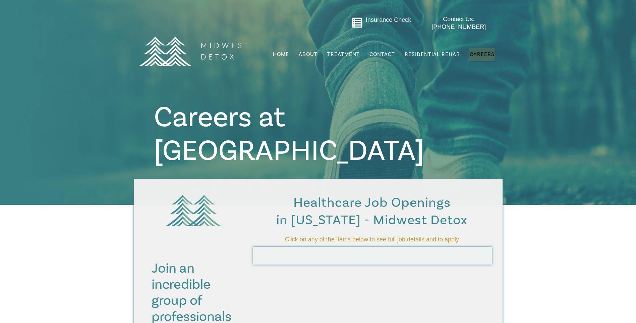 The height and width of the screenshot is (323, 636). I want to click on a: About, so click(308, 54).